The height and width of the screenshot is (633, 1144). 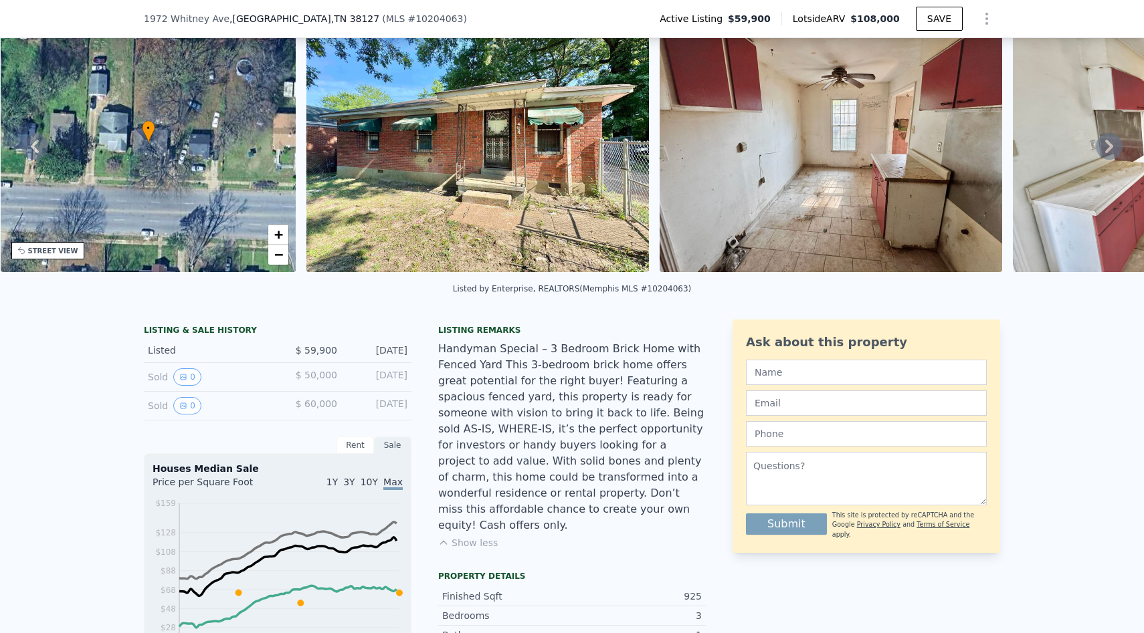 What do you see at coordinates (316, 350) in the screenshot?
I see `span: $ 59,900` at bounding box center [316, 350].